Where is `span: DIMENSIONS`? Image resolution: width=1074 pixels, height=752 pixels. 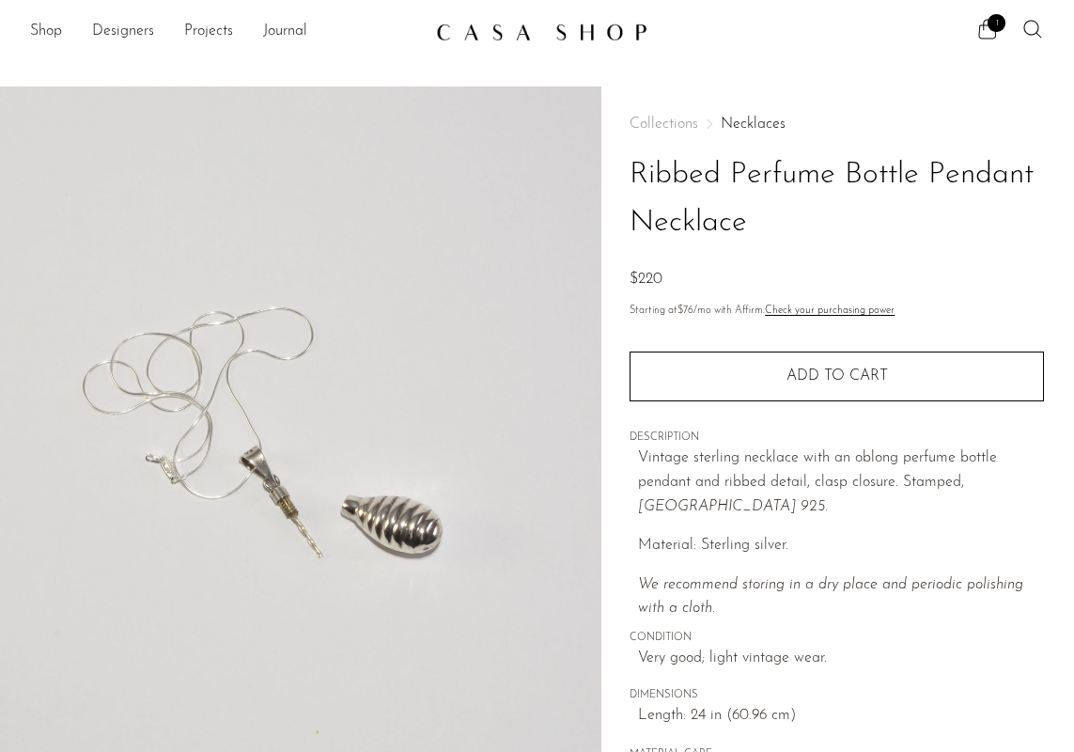
span: DIMENSIONS is located at coordinates (837, 696).